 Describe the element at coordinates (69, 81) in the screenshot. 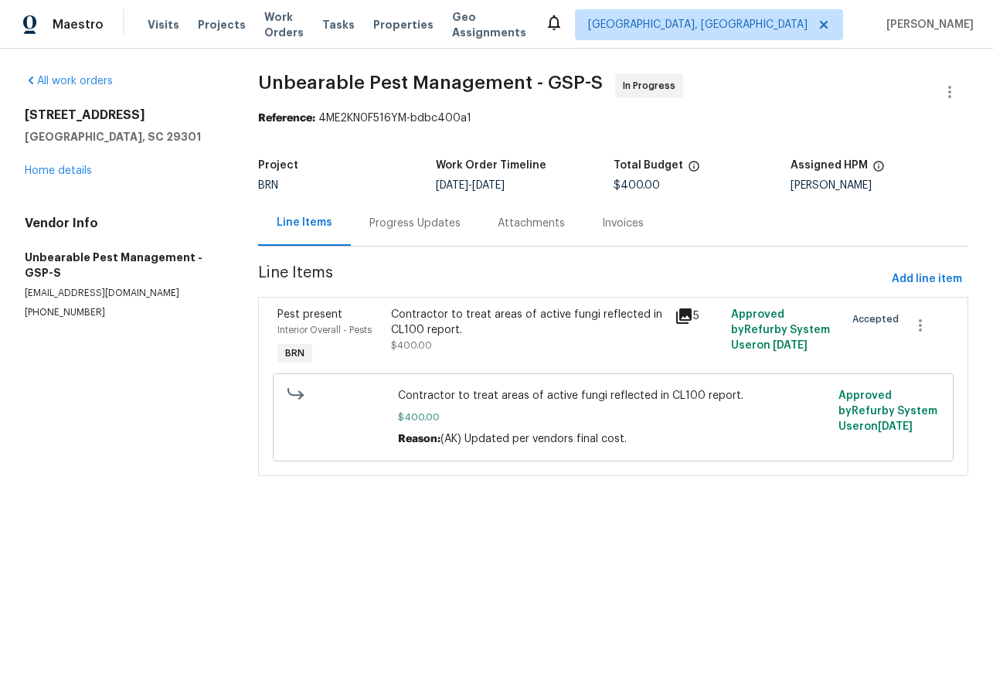

I see `a: All work orders` at that location.